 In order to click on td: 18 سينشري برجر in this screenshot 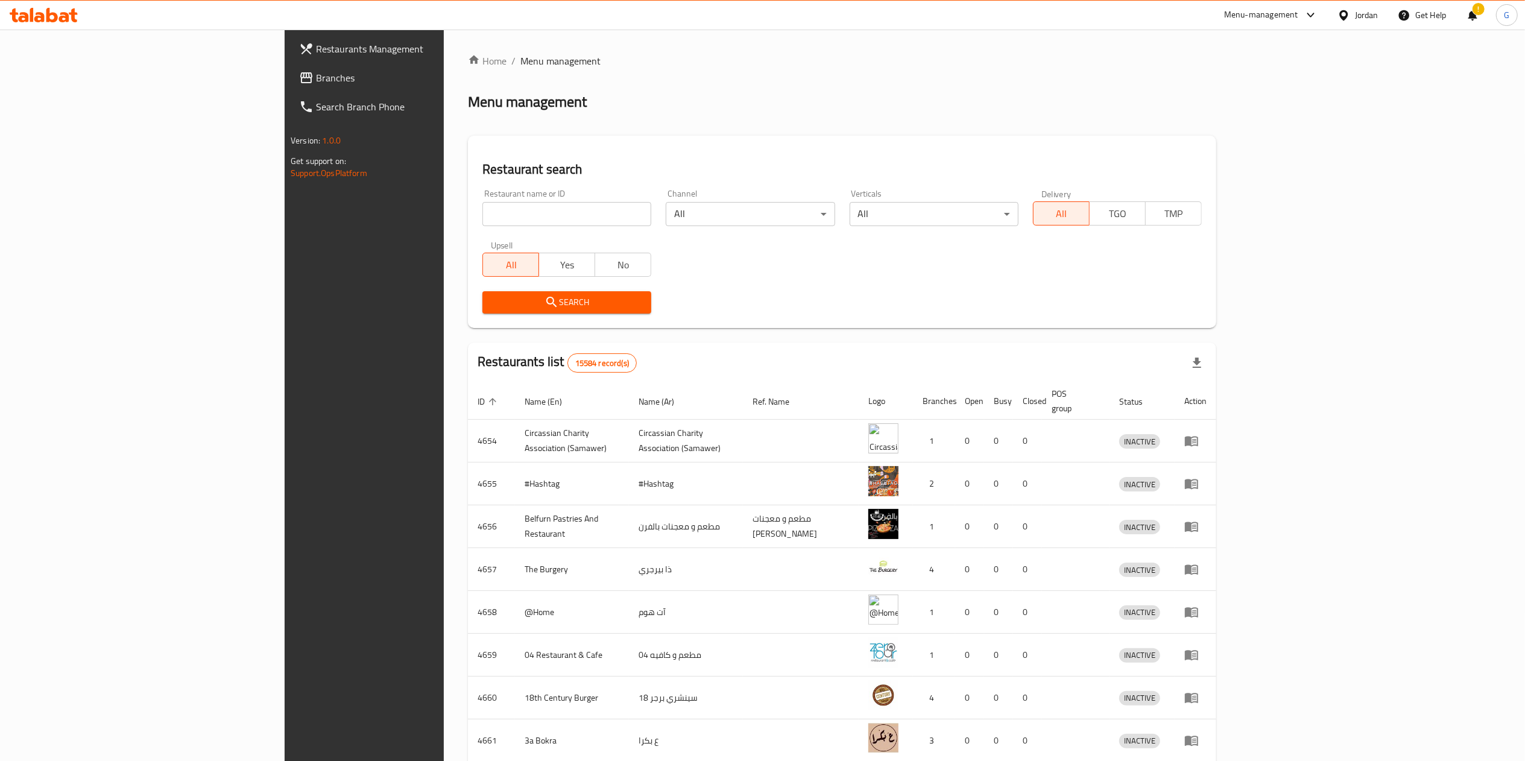, I will do `click(685, 698)`.